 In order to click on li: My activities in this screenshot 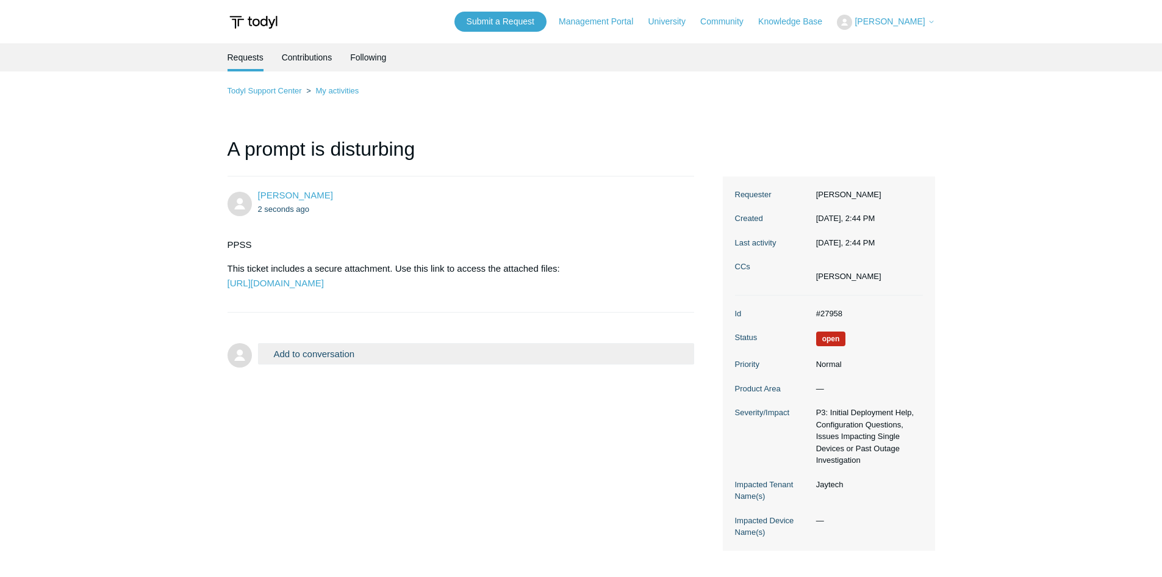, I will do `click(331, 90)`.